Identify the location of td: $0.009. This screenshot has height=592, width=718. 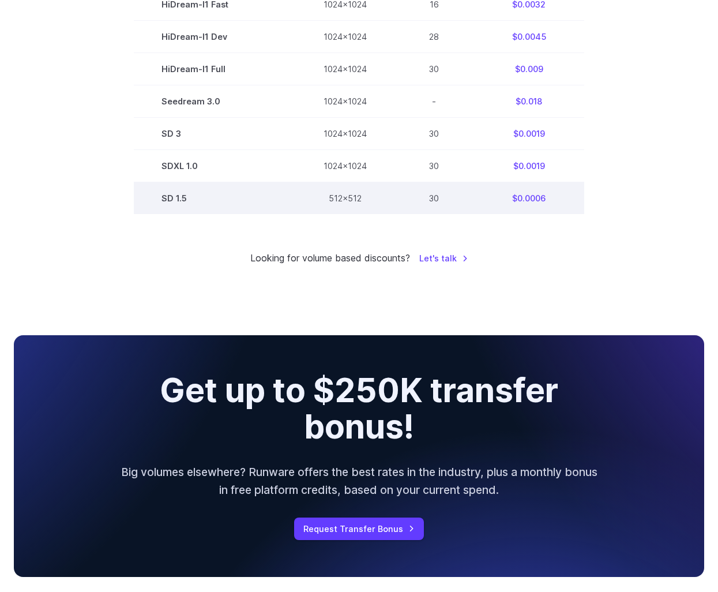
(529, 69).